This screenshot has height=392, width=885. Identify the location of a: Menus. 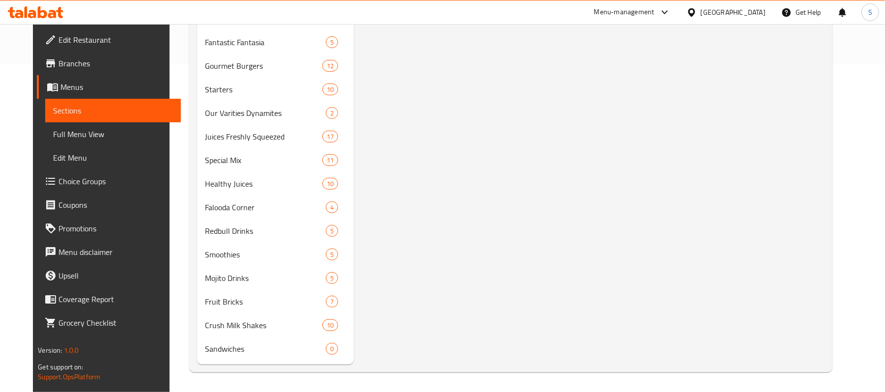
(109, 87).